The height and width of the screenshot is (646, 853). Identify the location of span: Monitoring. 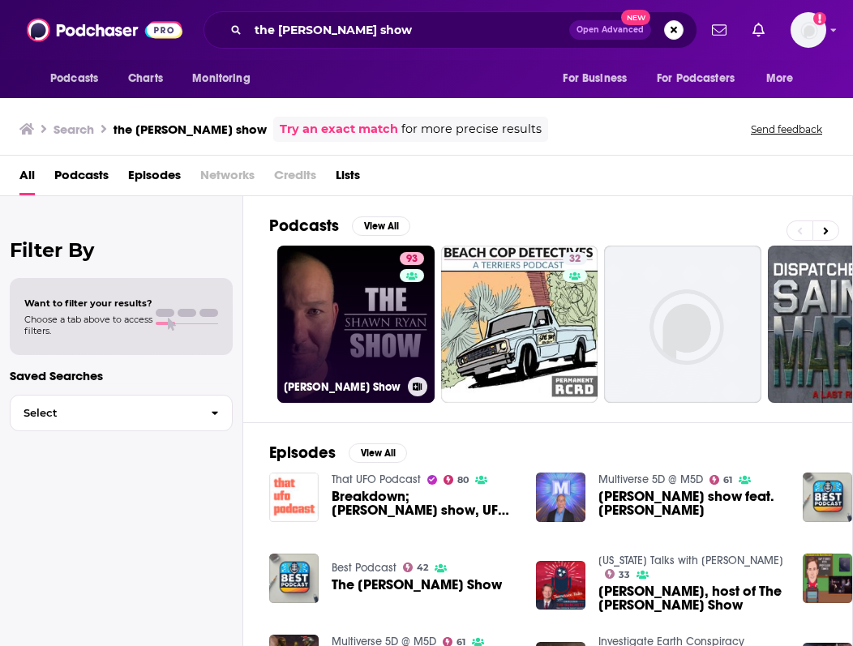
(221, 79).